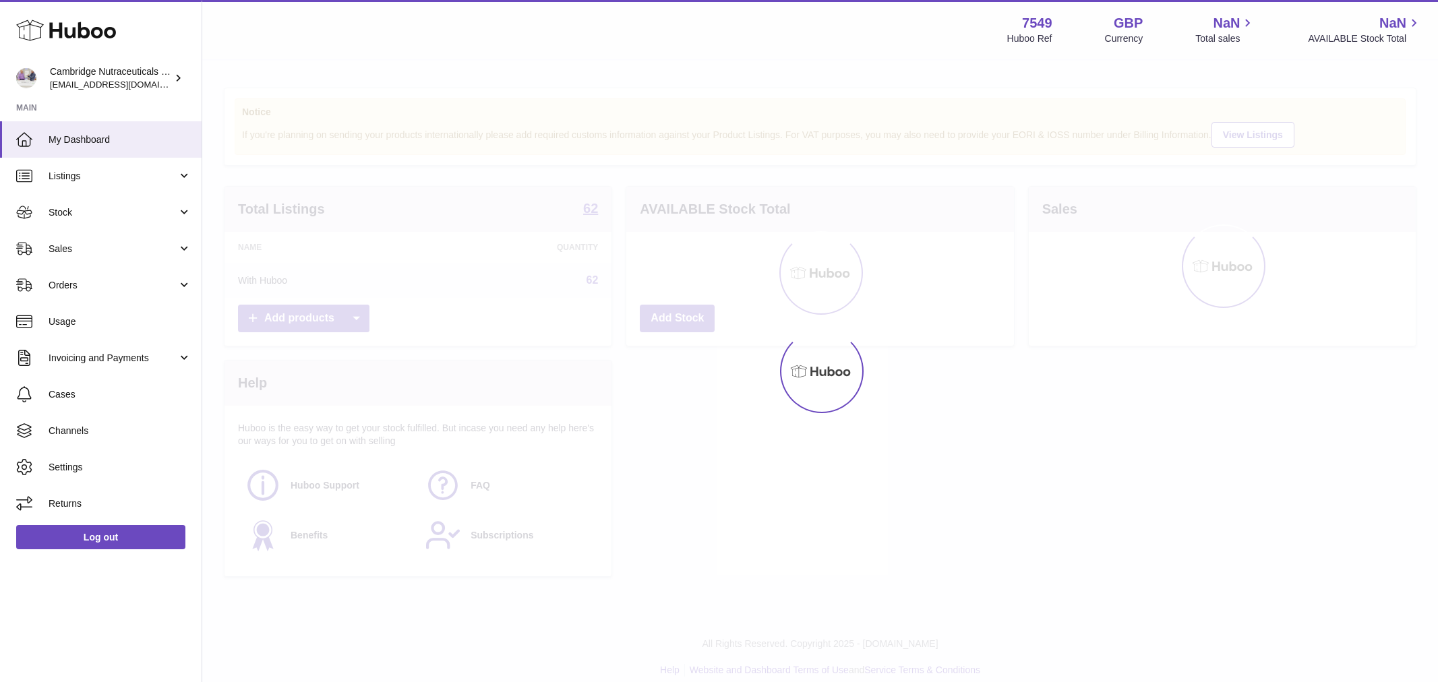 The width and height of the screenshot is (1438, 682). I want to click on span: Usage, so click(120, 322).